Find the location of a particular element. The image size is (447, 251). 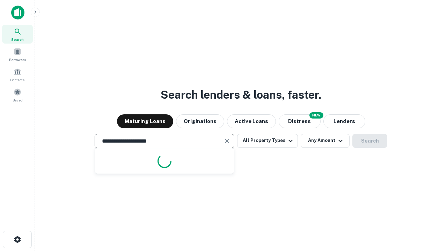

button: All Property Types is located at coordinates (267, 141).